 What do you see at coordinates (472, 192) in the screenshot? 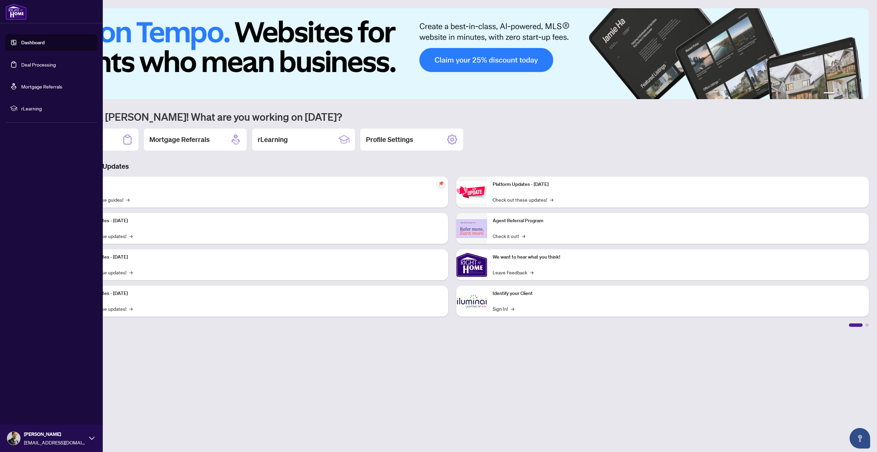
I see `img: Platform Updates - June 23, 2025` at bounding box center [472, 192].